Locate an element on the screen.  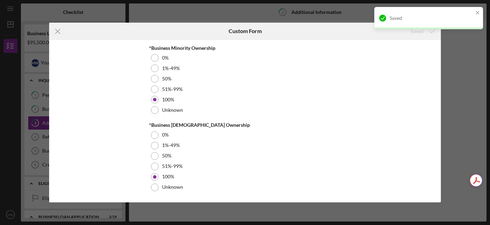
button: close is located at coordinates (478, 13).